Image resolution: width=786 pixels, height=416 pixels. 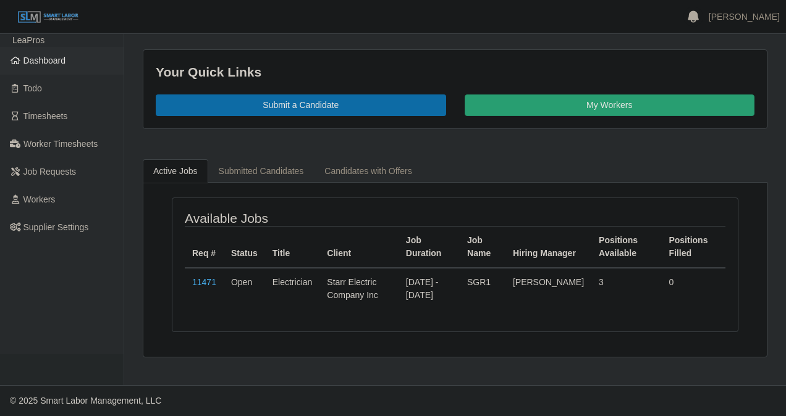 I want to click on td: 3, so click(x=626, y=288).